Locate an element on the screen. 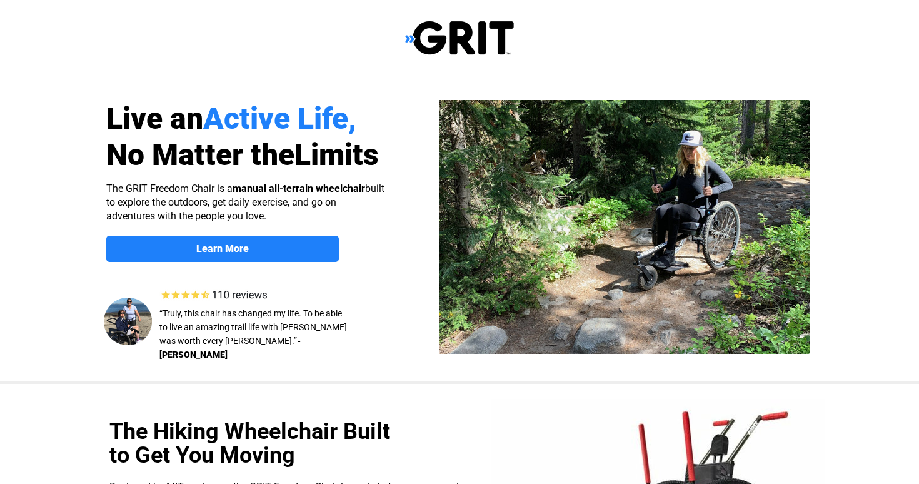 Image resolution: width=919 pixels, height=484 pixels. span: Live an is located at coordinates (154, 118).